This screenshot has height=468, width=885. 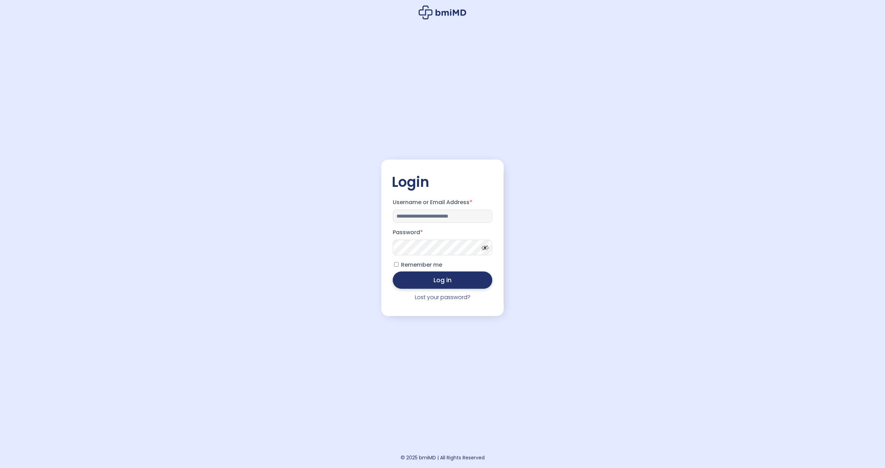 I want to click on input: Remember me, so click(x=396, y=264).